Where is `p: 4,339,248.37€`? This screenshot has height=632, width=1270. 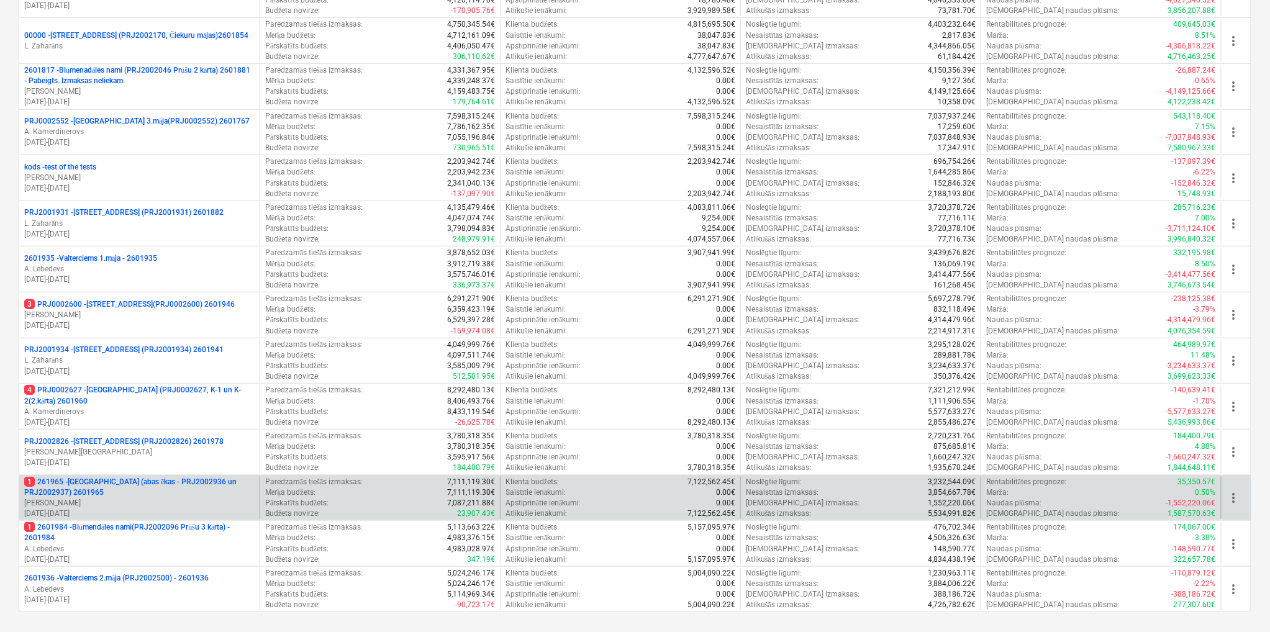 p: 4,339,248.37€ is located at coordinates (471, 81).